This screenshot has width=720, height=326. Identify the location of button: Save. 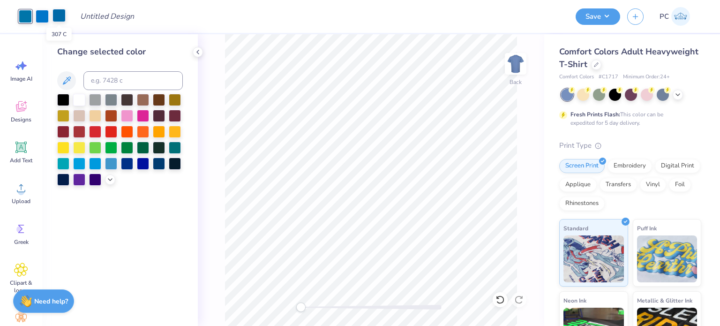
(598, 16).